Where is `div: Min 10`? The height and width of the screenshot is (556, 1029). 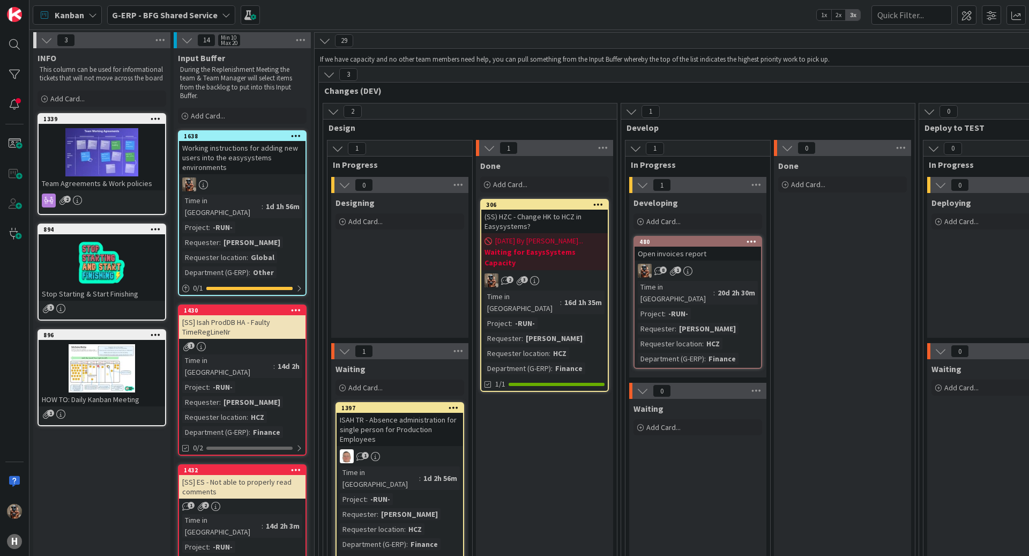
div: Min 10 is located at coordinates (228, 38).